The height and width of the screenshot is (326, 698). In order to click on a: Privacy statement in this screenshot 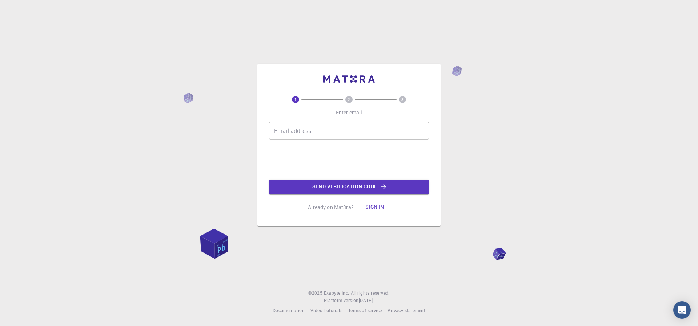, I will do `click(407, 310)`.